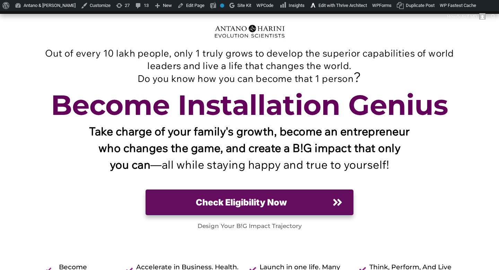 This screenshot has width=499, height=270. What do you see at coordinates (249, 149) in the screenshot?
I see `p: —all while staying happy and true to yourself!` at bounding box center [249, 149].